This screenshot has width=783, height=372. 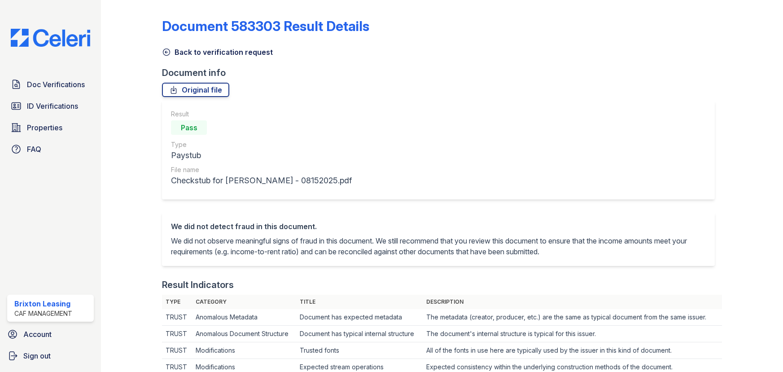 What do you see at coordinates (572, 317) in the screenshot?
I see `td: The metadata (creator, producer, etc.) are the same as typical document from the same issuer.` at bounding box center [572, 317].